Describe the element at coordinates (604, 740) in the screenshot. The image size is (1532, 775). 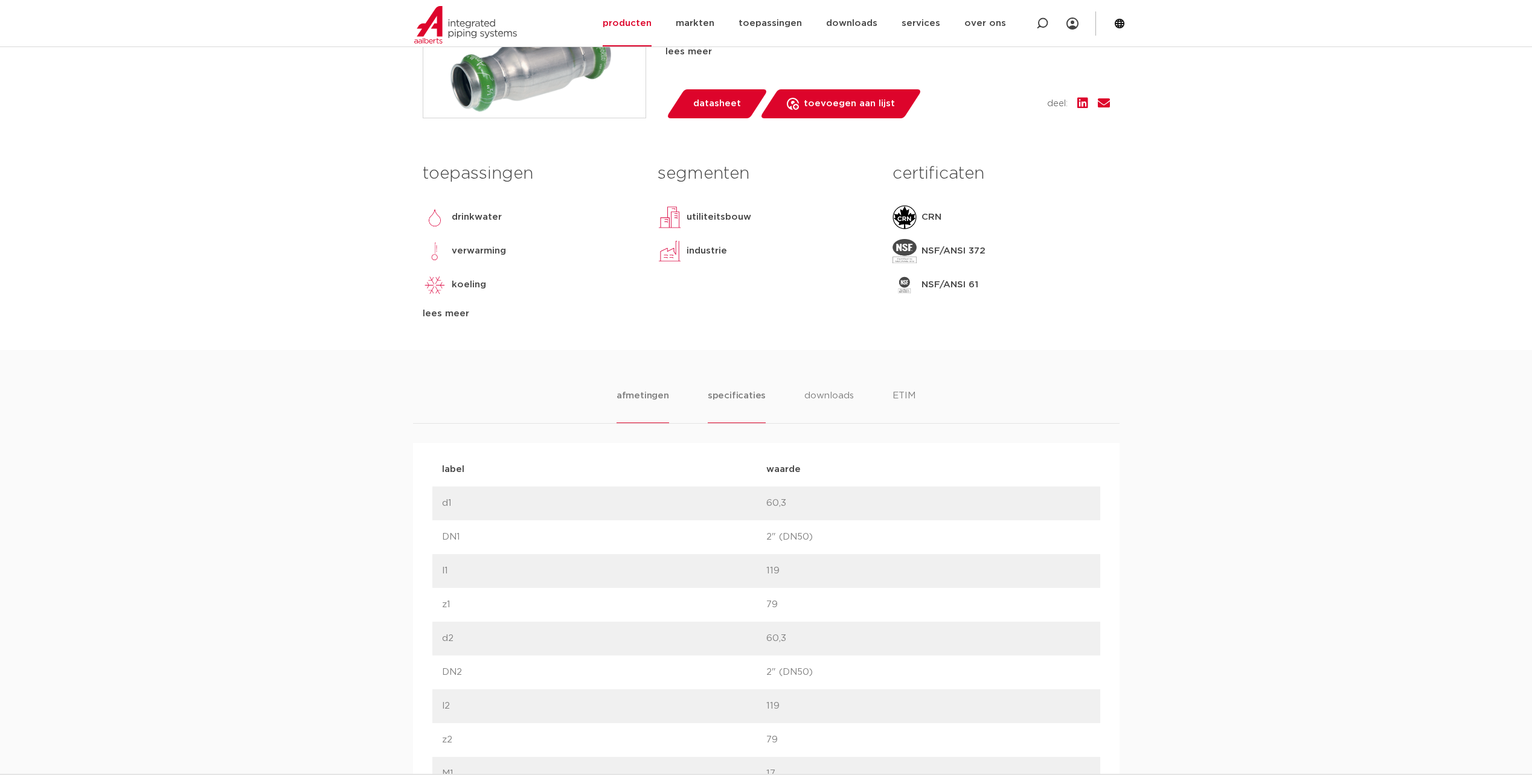
I see `p: z2` at that location.